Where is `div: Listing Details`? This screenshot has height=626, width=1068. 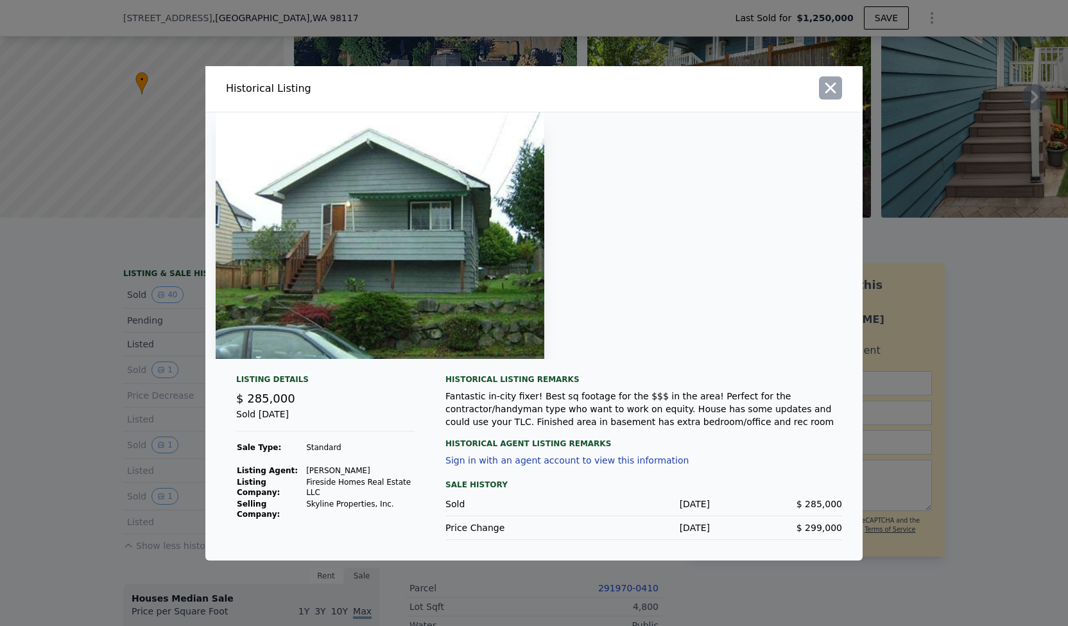 div: Listing Details is located at coordinates (325, 382).